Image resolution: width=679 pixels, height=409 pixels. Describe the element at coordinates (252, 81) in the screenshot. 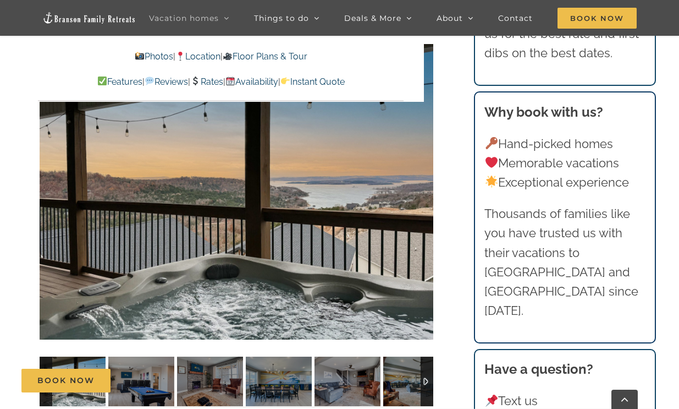

I see `a: Availability` at that location.